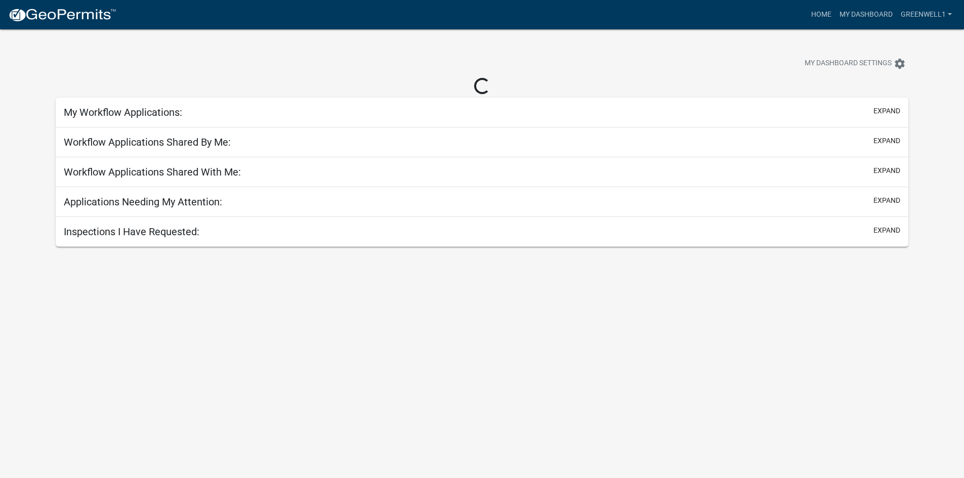 Image resolution: width=964 pixels, height=478 pixels. I want to click on i: settings, so click(900, 64).